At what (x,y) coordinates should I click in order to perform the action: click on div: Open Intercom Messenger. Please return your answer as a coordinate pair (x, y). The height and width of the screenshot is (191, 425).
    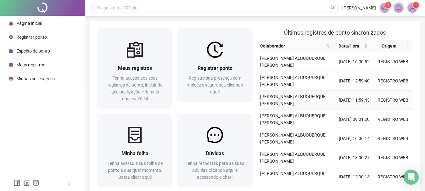
    Looking at the image, I should click on (411, 177).